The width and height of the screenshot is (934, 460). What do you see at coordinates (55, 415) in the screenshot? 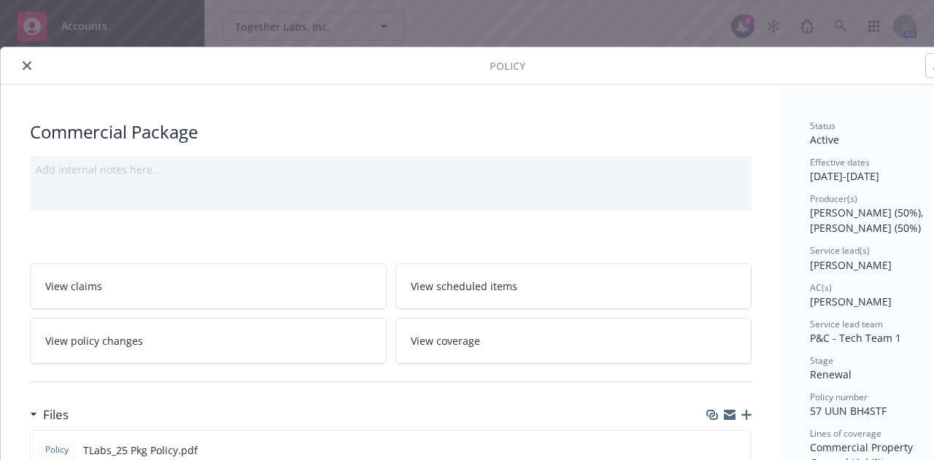
I see `h3: Files` at bounding box center [55, 415].